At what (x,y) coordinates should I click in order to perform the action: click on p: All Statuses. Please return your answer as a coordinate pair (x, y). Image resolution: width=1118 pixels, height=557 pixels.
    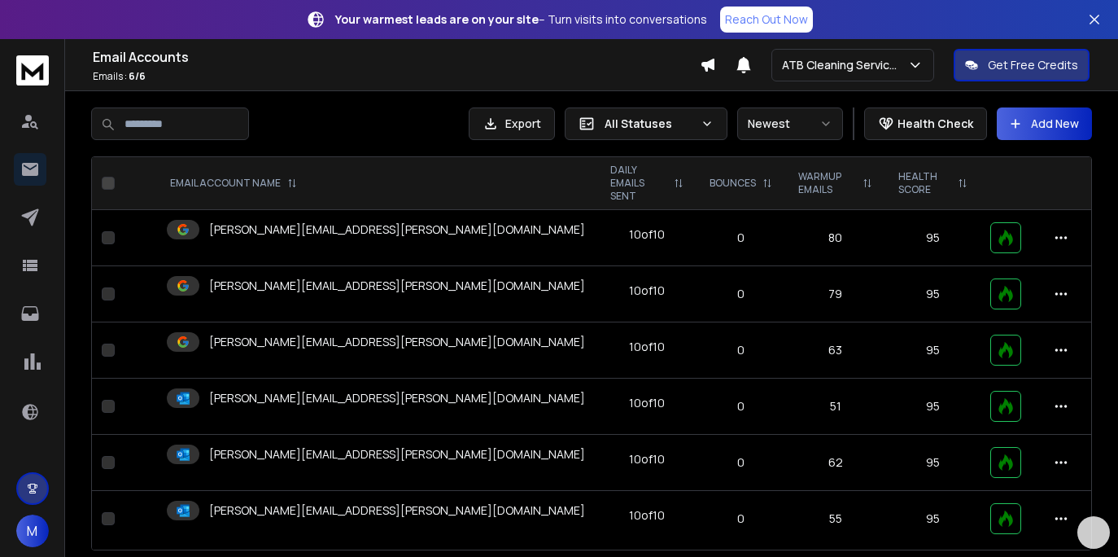
    Looking at the image, I should click on (649, 124).